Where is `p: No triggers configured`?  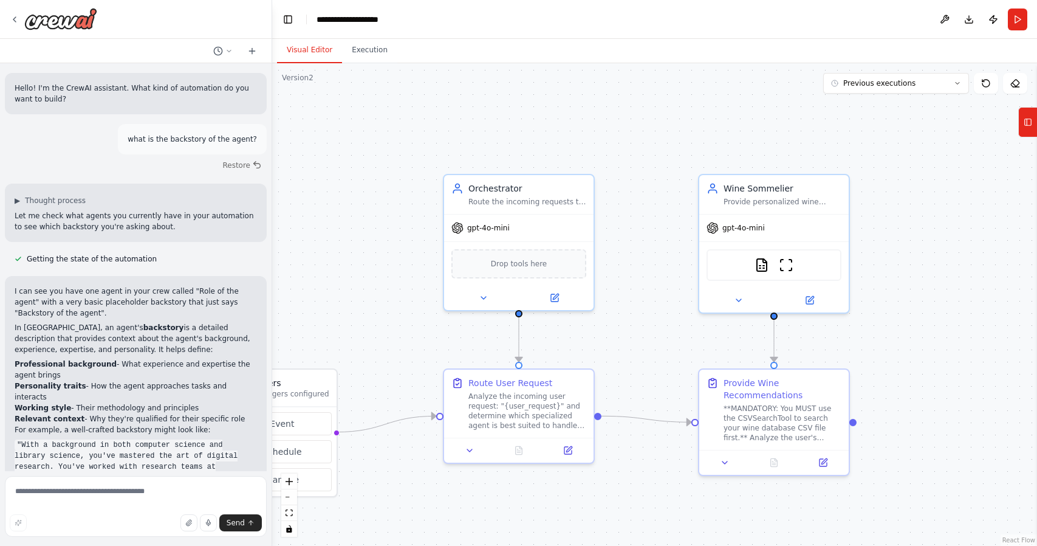 p: No triggers configured is located at coordinates (288, 394).